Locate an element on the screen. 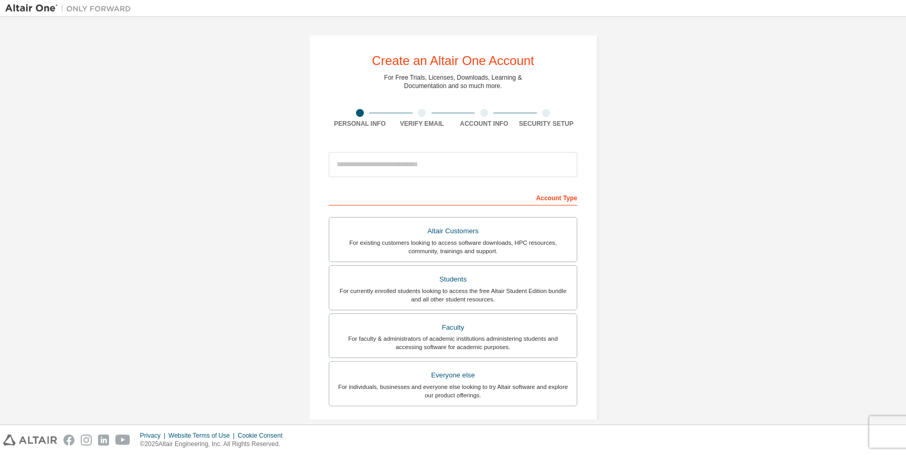 The height and width of the screenshot is (455, 906). p: © 2025 Altair Engineering, Inc. All Rights Reserved. is located at coordinates (215, 444).